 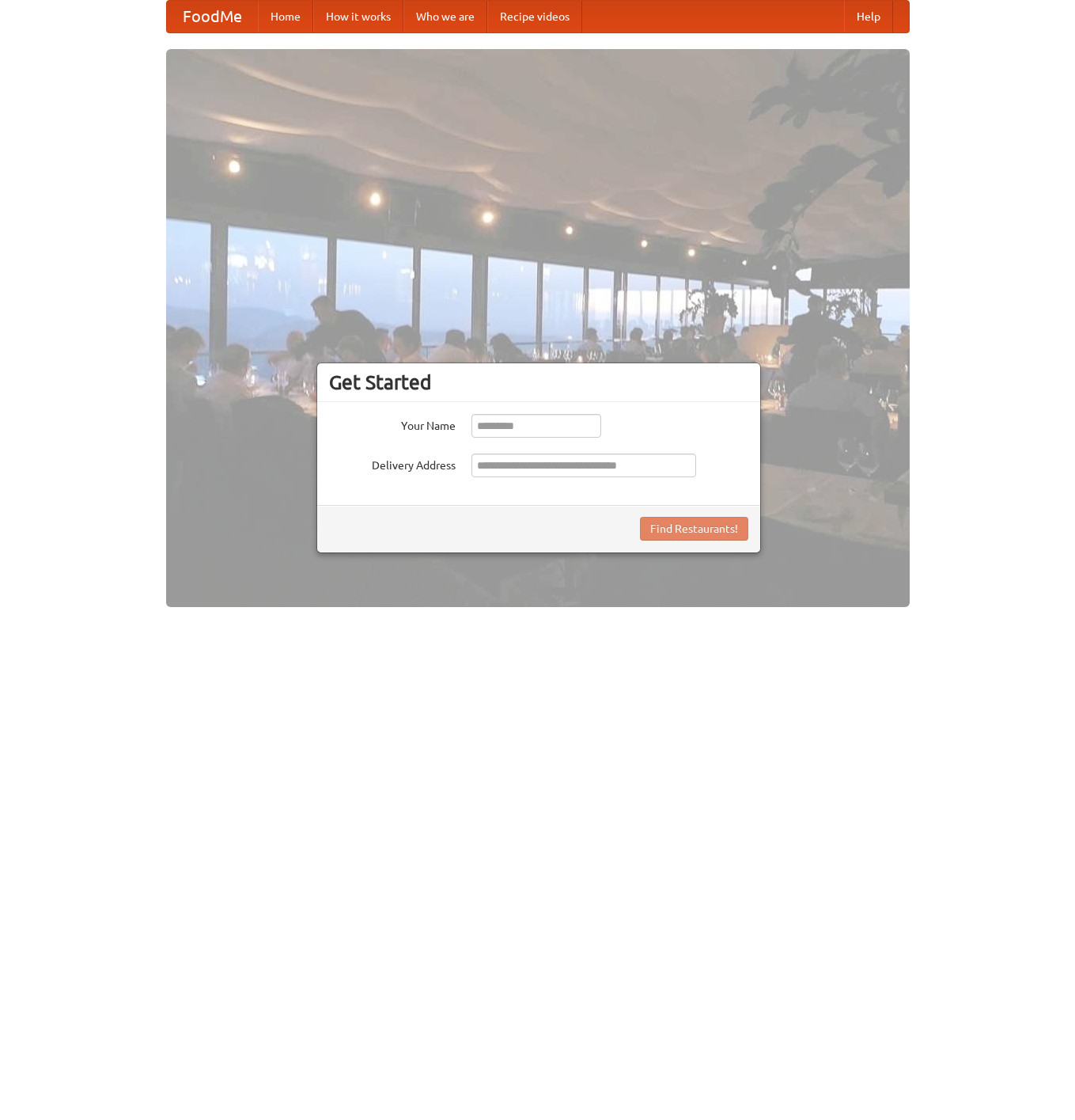 I want to click on a: Help, so click(x=868, y=16).